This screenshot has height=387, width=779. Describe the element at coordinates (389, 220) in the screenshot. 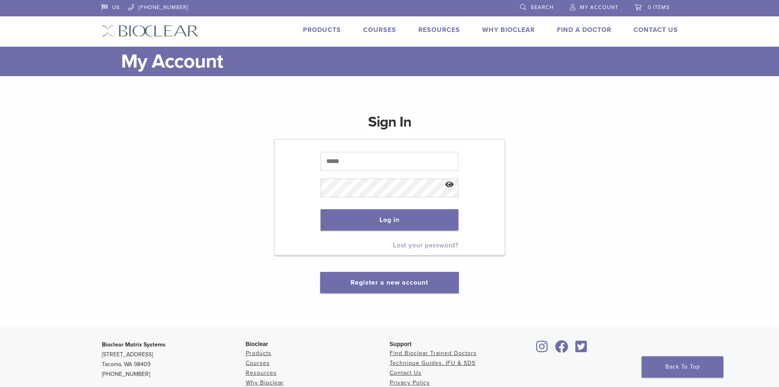

I see `button: Log in` at that location.